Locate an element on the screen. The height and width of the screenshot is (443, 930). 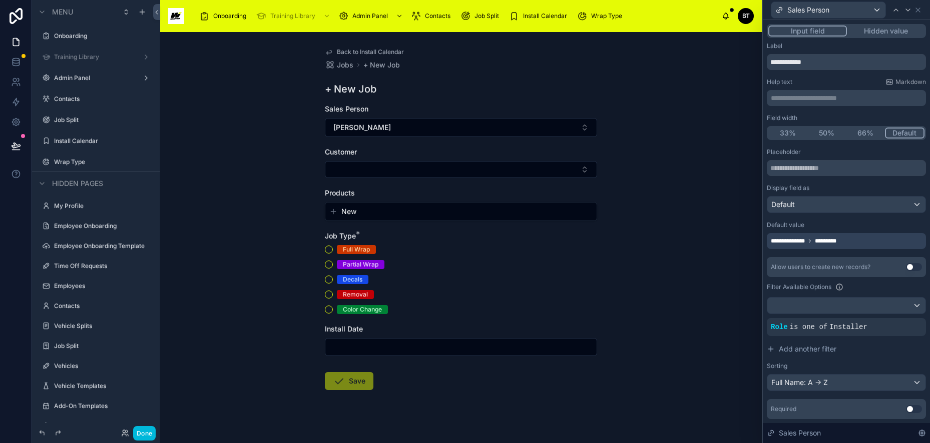
span: Contacts is located at coordinates (437, 16).